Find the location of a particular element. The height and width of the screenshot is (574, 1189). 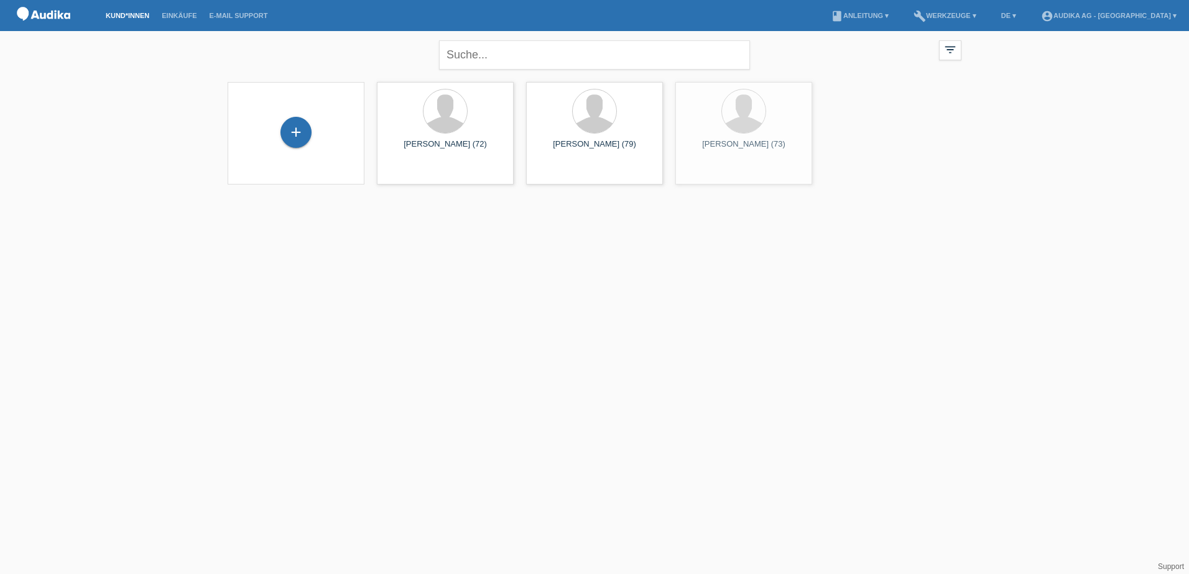

i: filter_list is located at coordinates (950, 50).